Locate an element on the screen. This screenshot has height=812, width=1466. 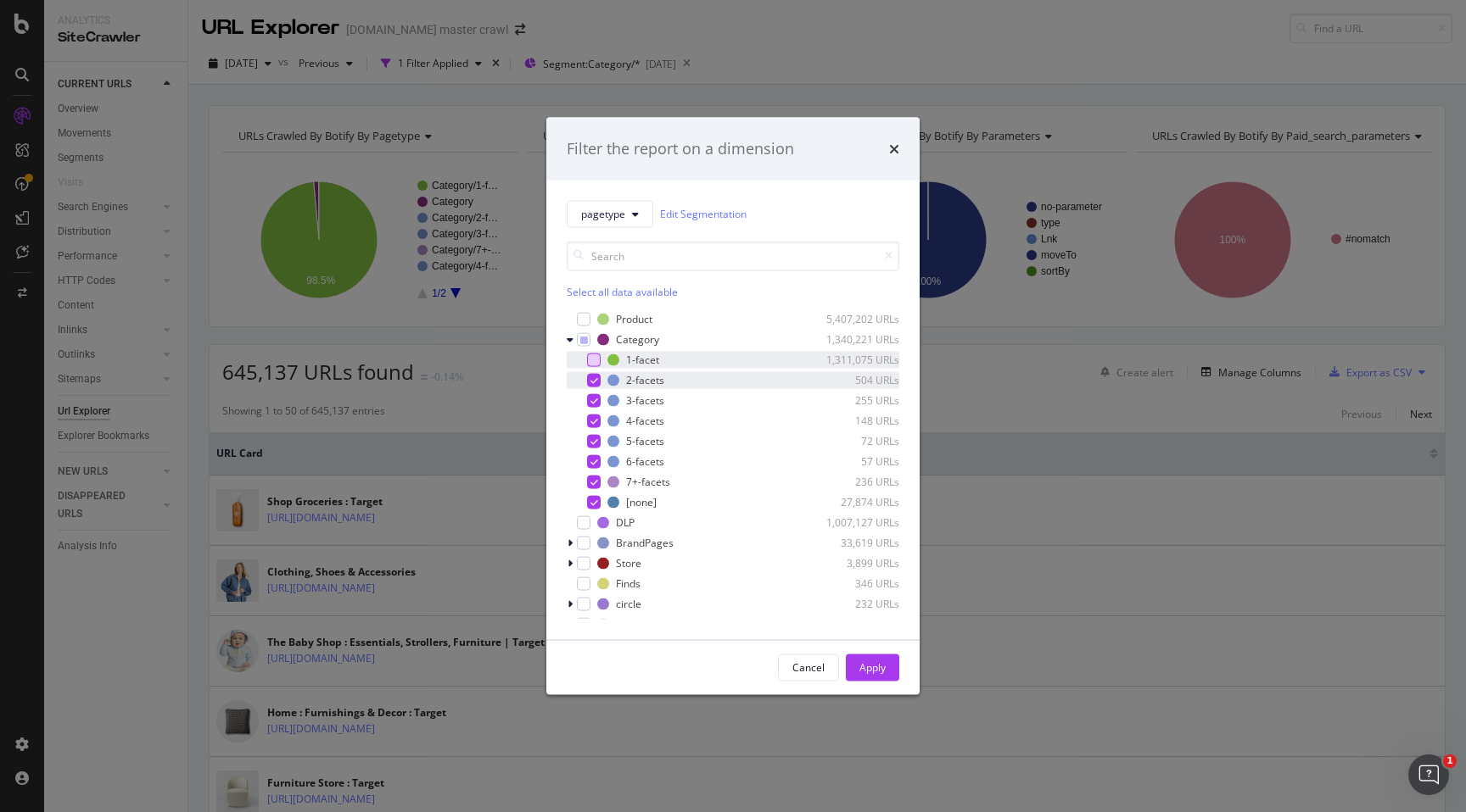
div: BrandPages is located at coordinates (645, 543).